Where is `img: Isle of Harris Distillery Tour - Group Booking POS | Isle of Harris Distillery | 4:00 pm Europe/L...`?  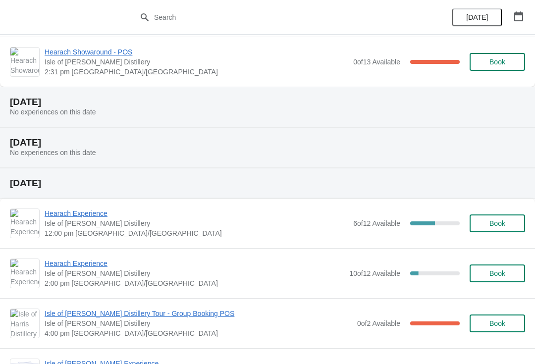 img: Isle of Harris Distillery Tour - Group Booking POS | Isle of Harris Distillery | 4:00 pm Europe/L... is located at coordinates (25, 324).